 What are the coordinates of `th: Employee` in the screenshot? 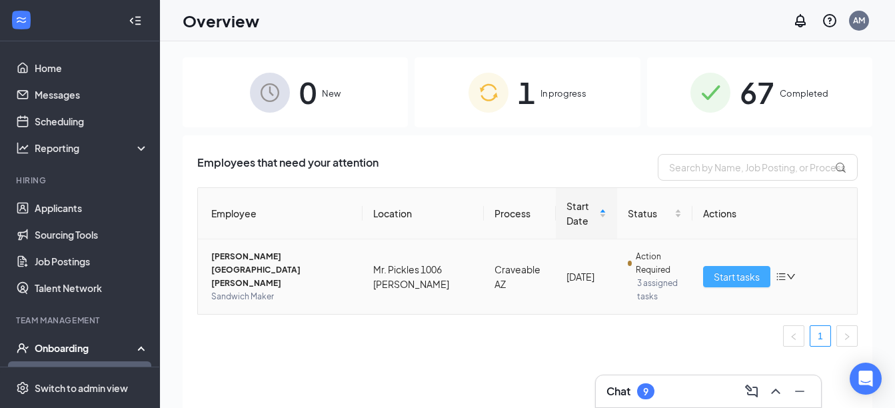 It's located at (280, 213).